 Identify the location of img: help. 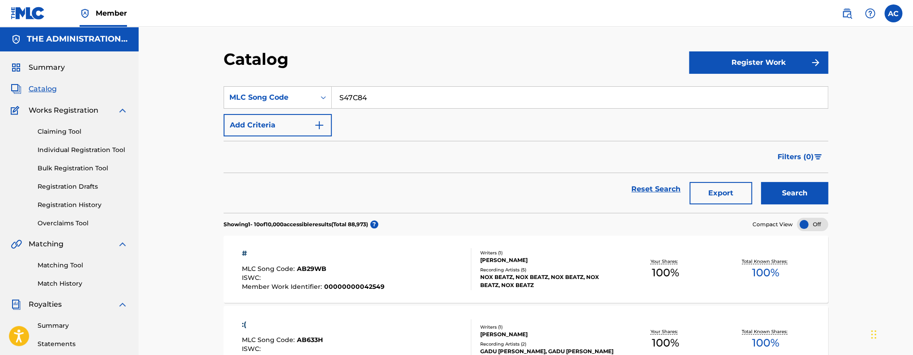
(870, 13).